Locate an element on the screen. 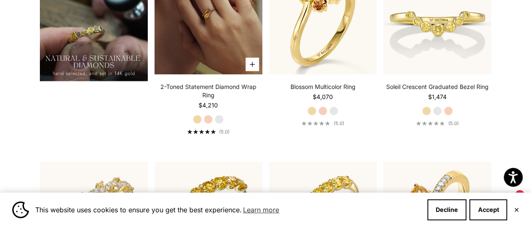 This screenshot has height=227, width=531. sale-price: $4,070 is located at coordinates (323, 97).